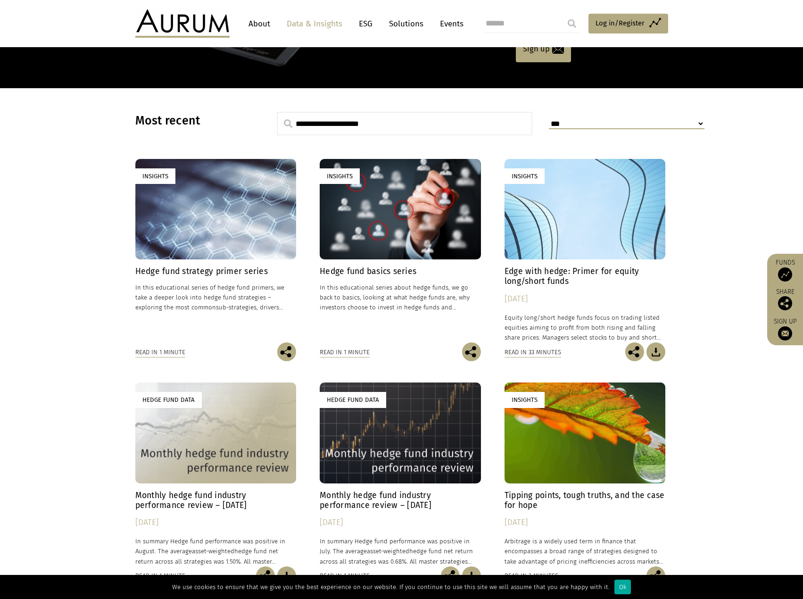 The height and width of the screenshot is (599, 803). Describe the element at coordinates (585, 276) in the screenshot. I see `h4: Edge with hedge: Primer for equity long/short funds` at that location.